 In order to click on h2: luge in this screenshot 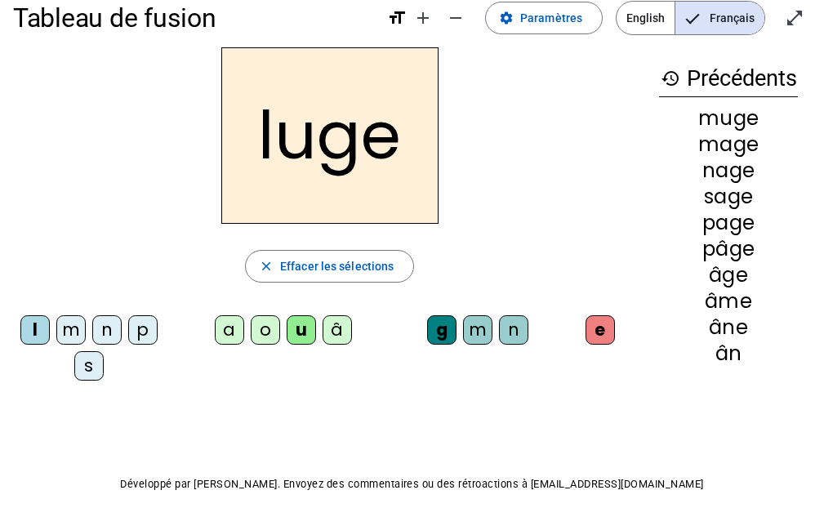, I will do `click(330, 136)`.